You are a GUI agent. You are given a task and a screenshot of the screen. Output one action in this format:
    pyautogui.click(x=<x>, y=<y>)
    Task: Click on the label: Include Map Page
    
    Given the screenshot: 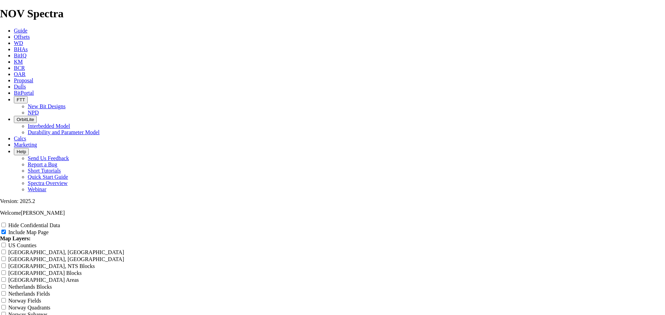 What is the action you would take?
    pyautogui.click(x=28, y=232)
    